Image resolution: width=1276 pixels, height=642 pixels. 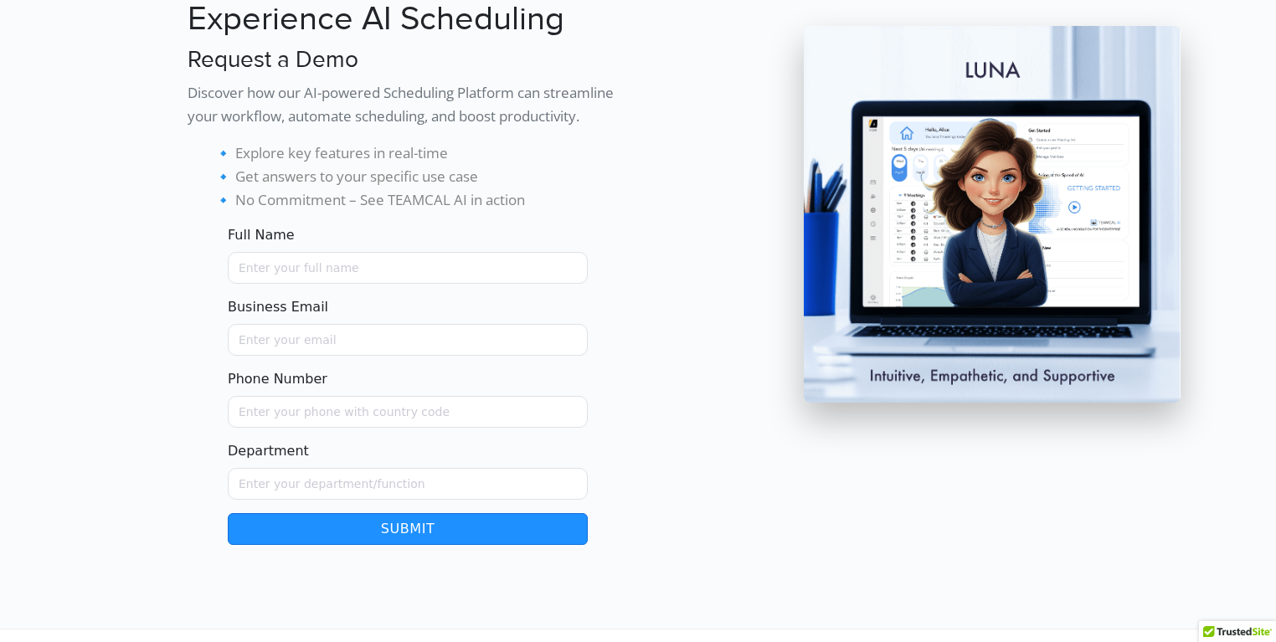 What do you see at coordinates (278, 307) in the screenshot?
I see `label: Business Email` at bounding box center [278, 307].